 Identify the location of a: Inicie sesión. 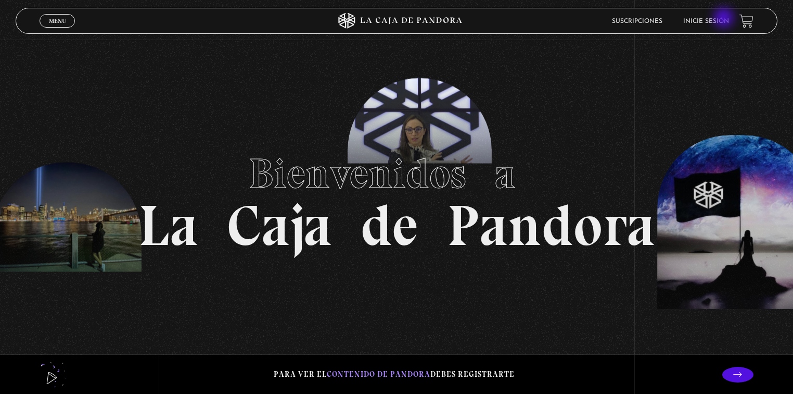
(706, 21).